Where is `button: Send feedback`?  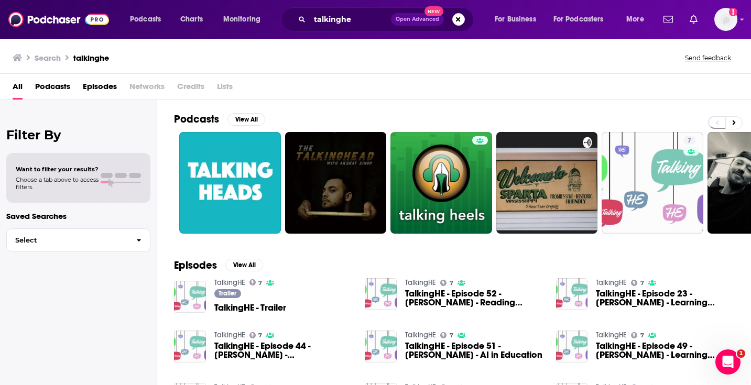
button: Send feedback is located at coordinates (708, 58).